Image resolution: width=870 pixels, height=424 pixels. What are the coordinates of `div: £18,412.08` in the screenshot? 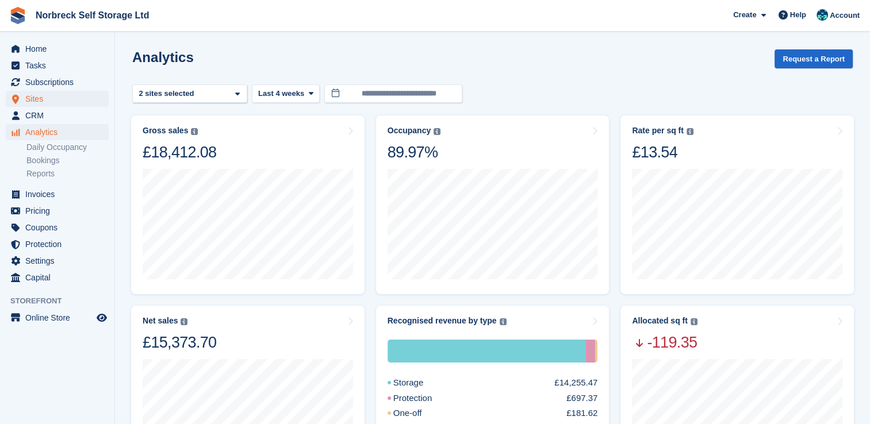 It's located at (179, 152).